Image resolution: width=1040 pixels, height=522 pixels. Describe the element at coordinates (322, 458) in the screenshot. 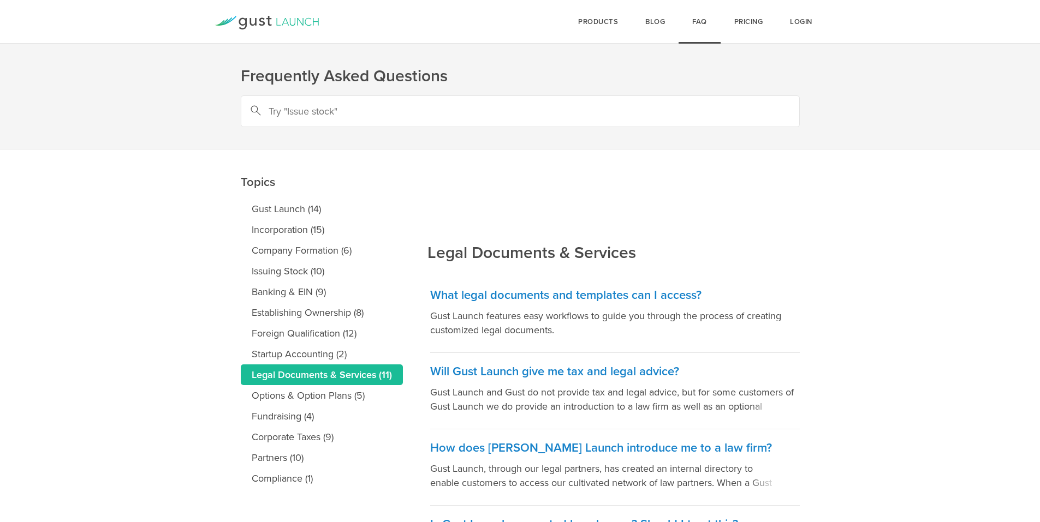

I see `a: Partners (10)` at that location.